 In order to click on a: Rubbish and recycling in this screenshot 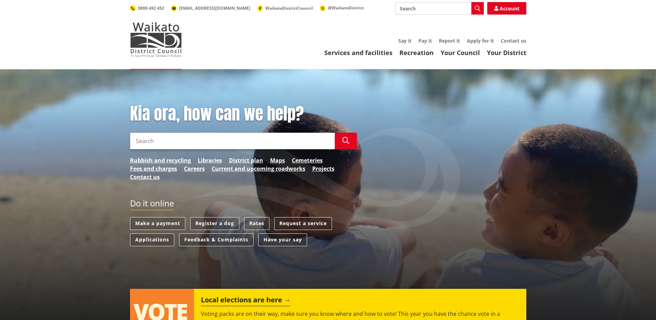, I will do `click(161, 160)`.